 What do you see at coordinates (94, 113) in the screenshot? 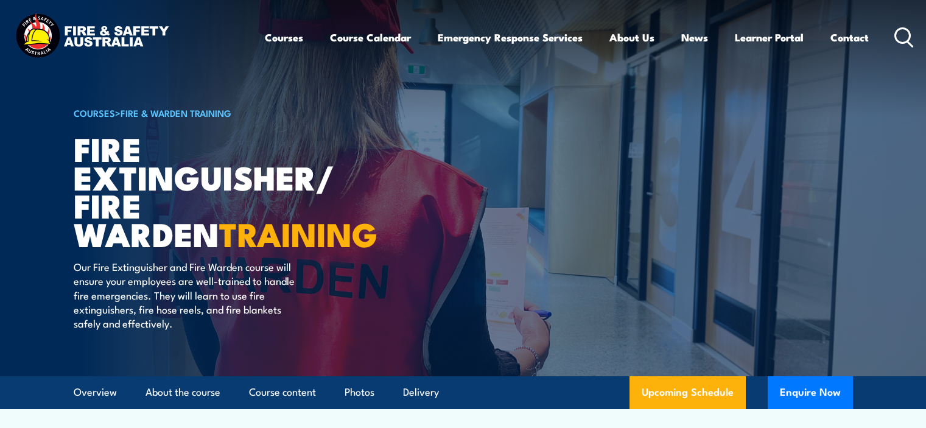
I see `a: COURSES` at bounding box center [94, 113].